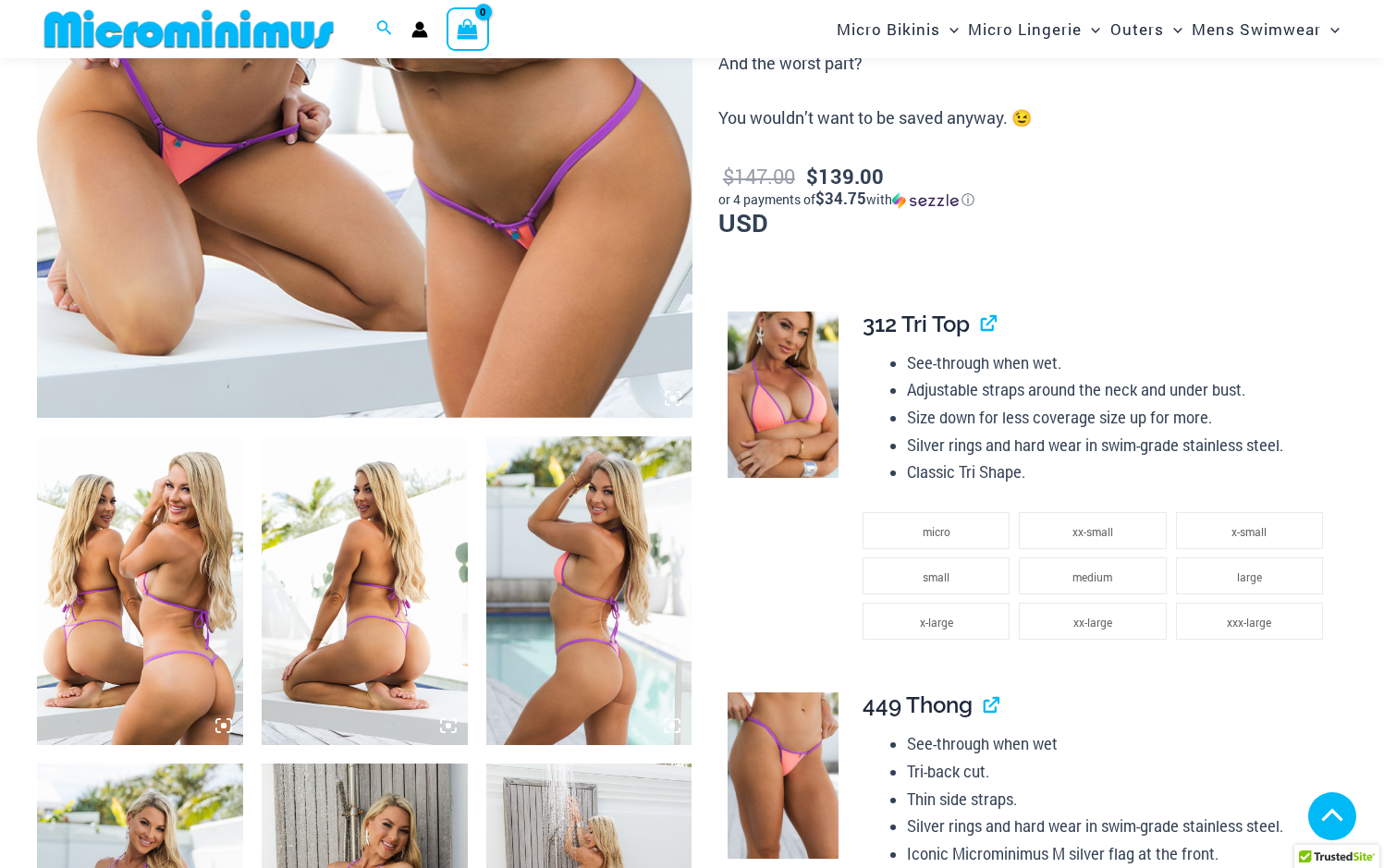 This screenshot has width=1384, height=868. I want to click on img: Wild Card Neon Bliss 312 Top 449 Thong 07, so click(364, 591).